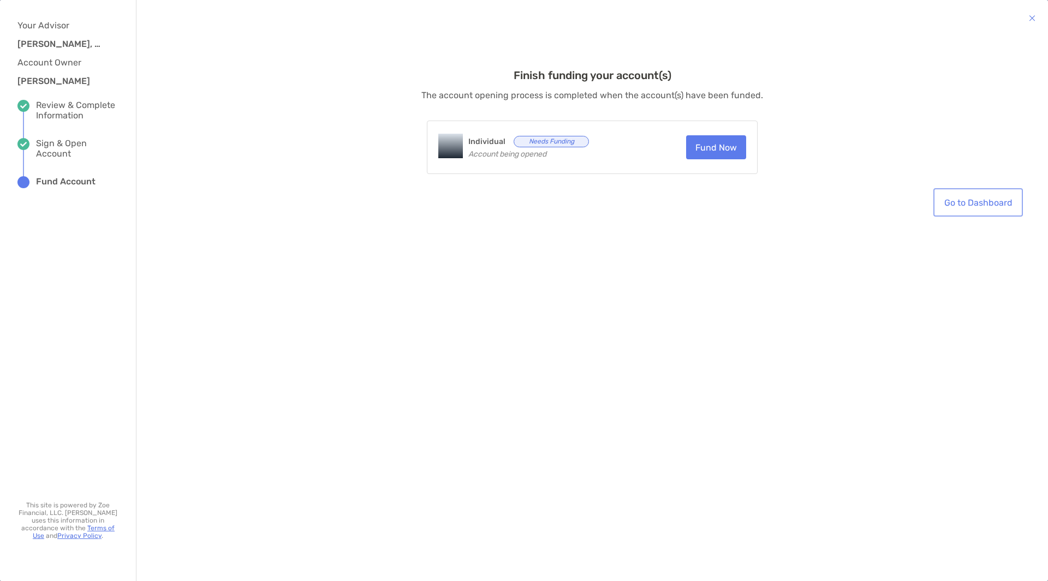 This screenshot has width=1048, height=581. I want to click on button: Fund Now, so click(716, 147).